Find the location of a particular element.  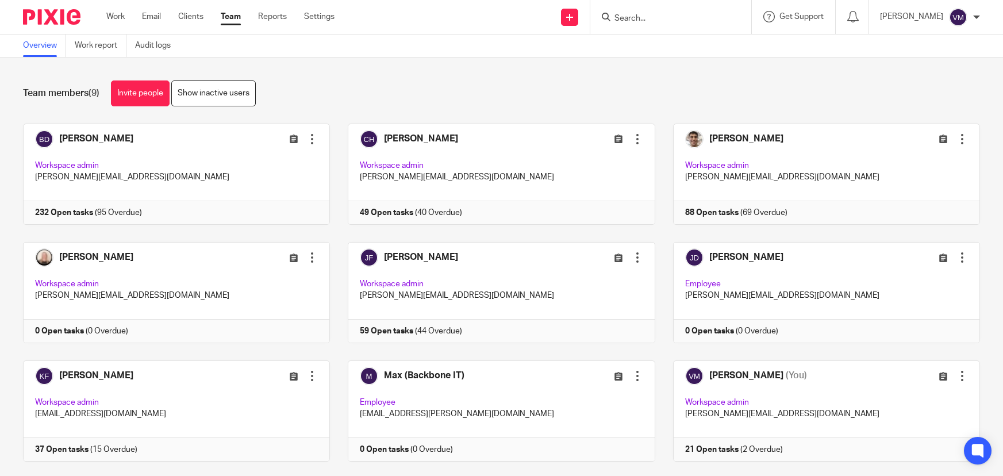

a: Work is located at coordinates (116, 17).